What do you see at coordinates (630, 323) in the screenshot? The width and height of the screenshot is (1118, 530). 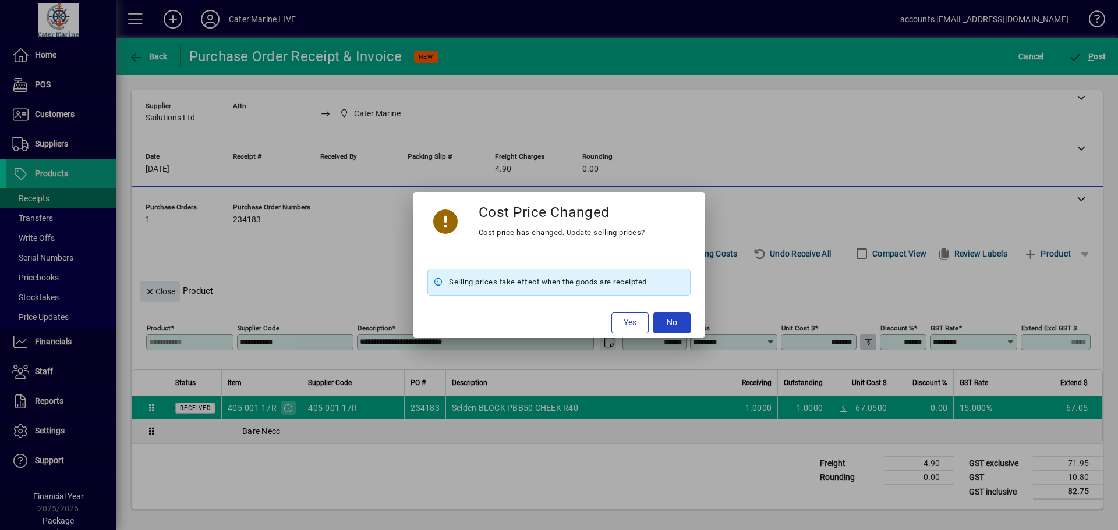 I see `button: Yes` at bounding box center [630, 323].